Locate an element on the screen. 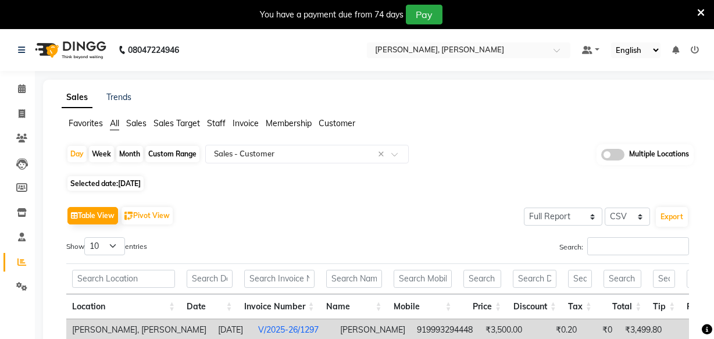  div: Week is located at coordinates (101, 154).